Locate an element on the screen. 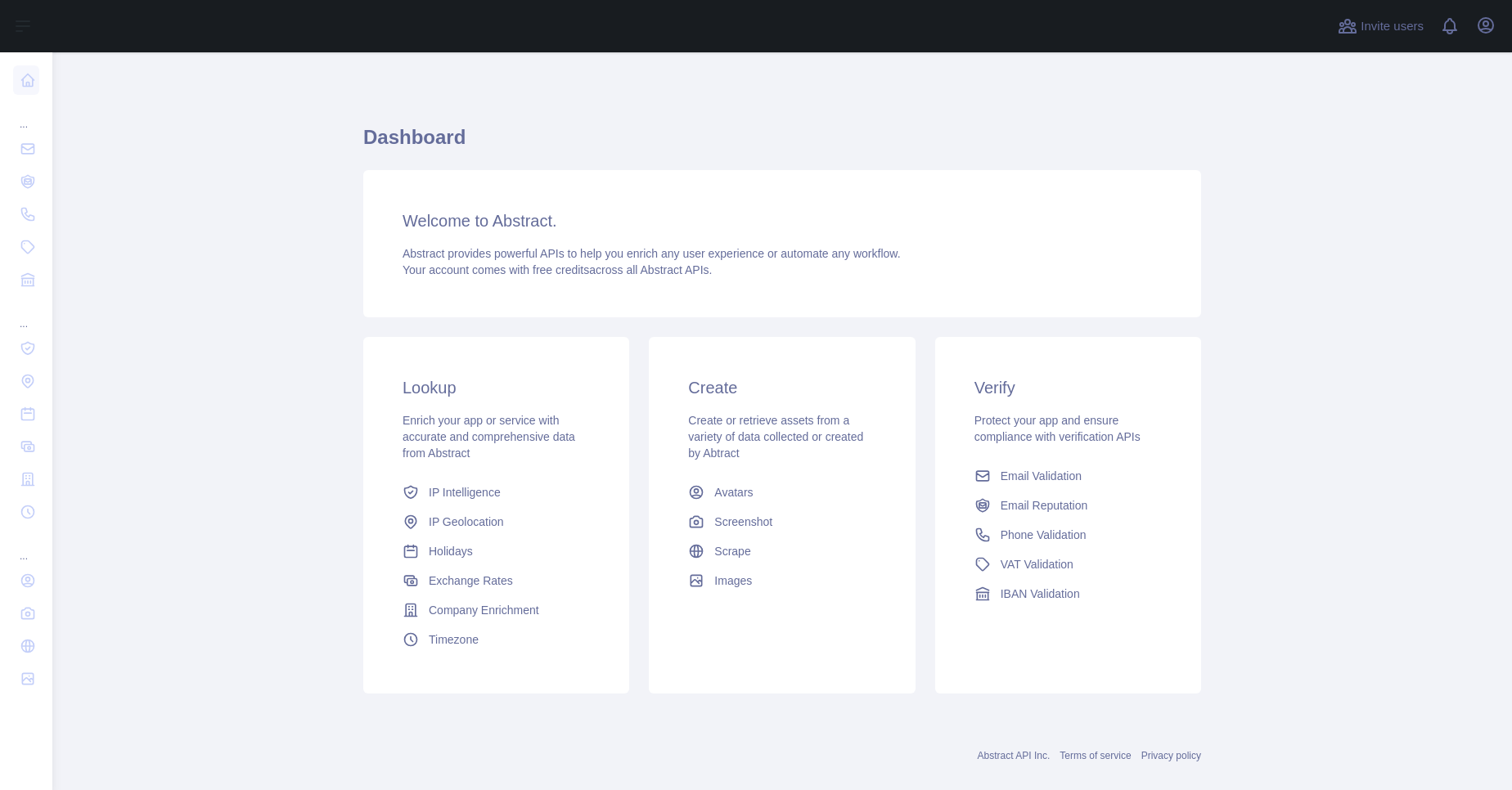 The height and width of the screenshot is (790, 1512). span: Enrich your app or service with accurate and comprehensive data from Abstract is located at coordinates (488, 437).